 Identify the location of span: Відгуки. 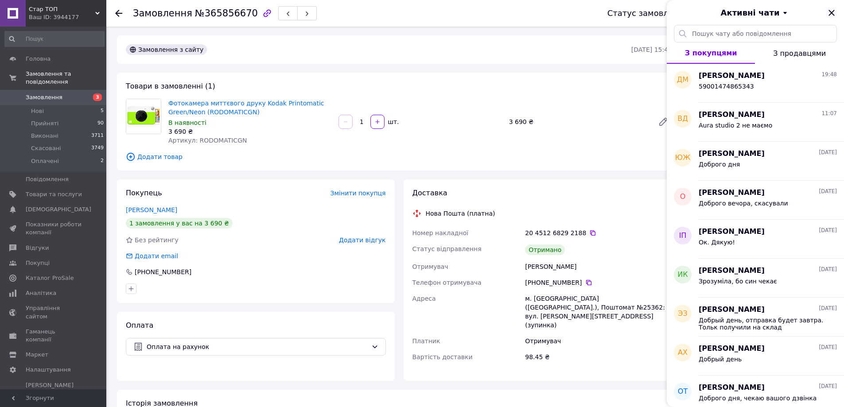
(37, 248).